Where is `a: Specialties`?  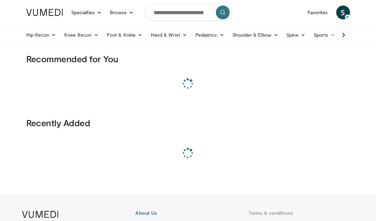
a: Specialties is located at coordinates (87, 12).